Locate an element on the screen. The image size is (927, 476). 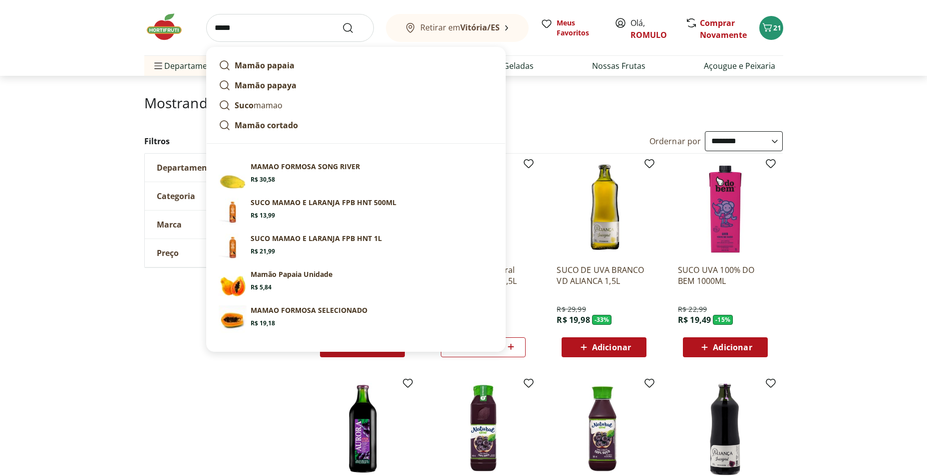
img: SUCO DE UVA BRANCO VD ALIANCA 1,5L is located at coordinates (604, 209).